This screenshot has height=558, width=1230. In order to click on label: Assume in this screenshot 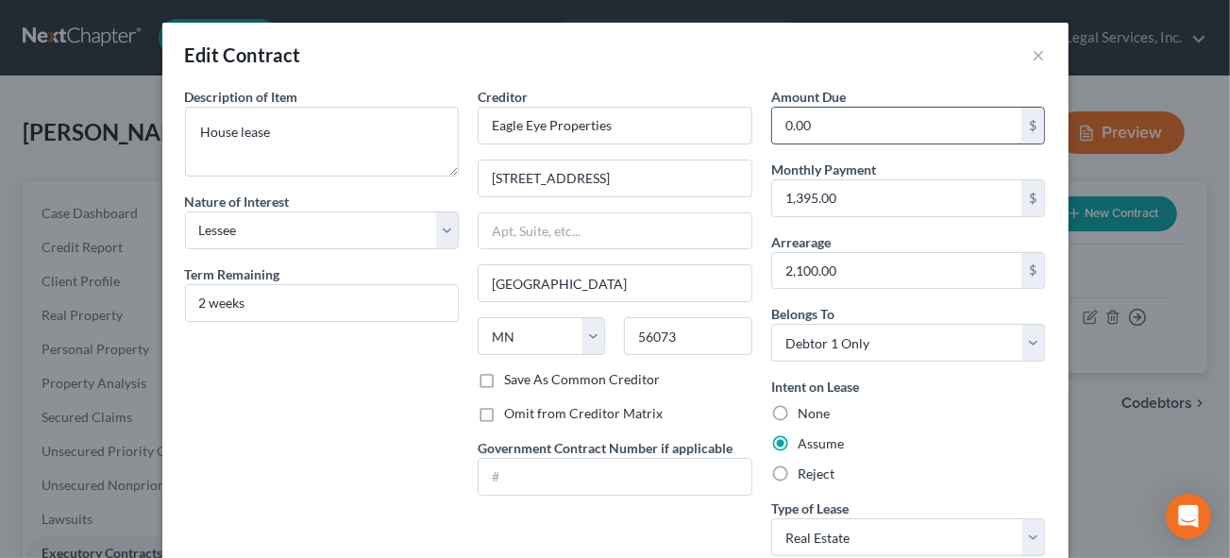, I will do `click(821, 444)`.